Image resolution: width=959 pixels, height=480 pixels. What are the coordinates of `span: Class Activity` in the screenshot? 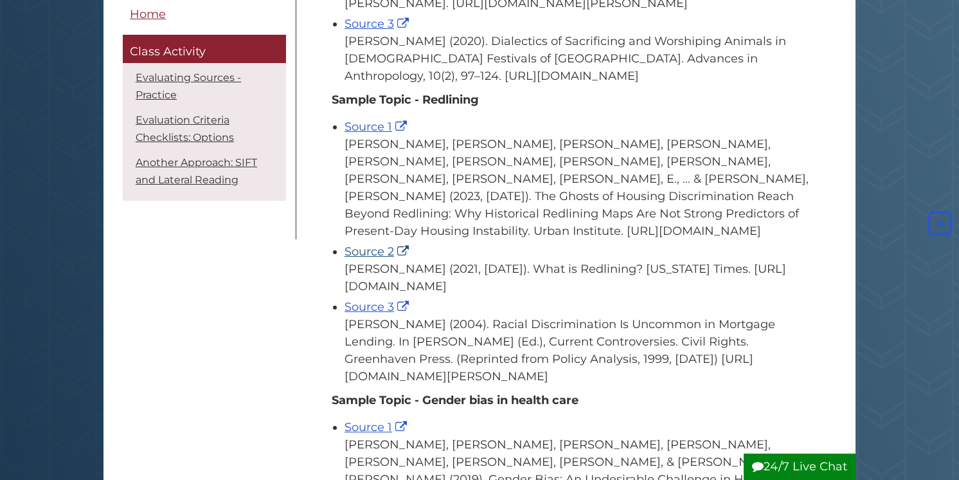 It's located at (168, 52).